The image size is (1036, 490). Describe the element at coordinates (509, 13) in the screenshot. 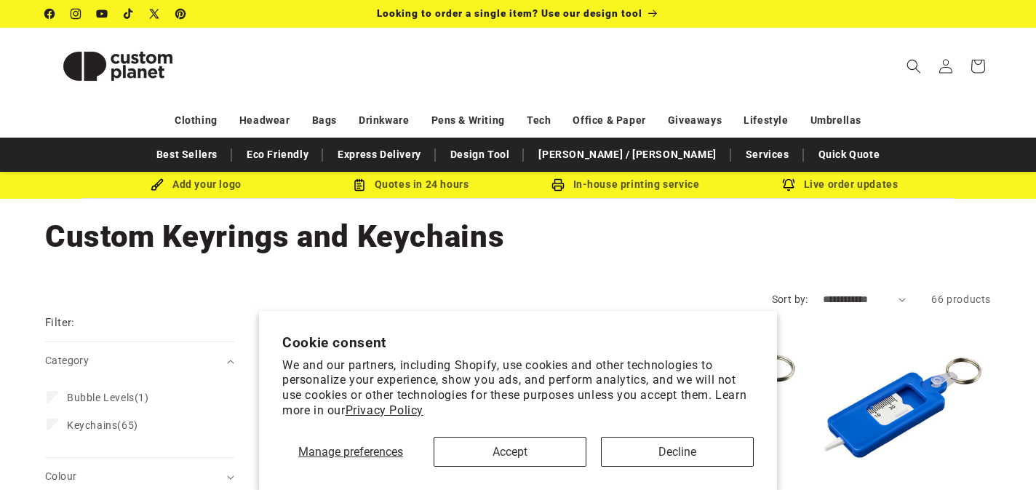

I see `span: Looking to order a single item? Use our design tool` at that location.